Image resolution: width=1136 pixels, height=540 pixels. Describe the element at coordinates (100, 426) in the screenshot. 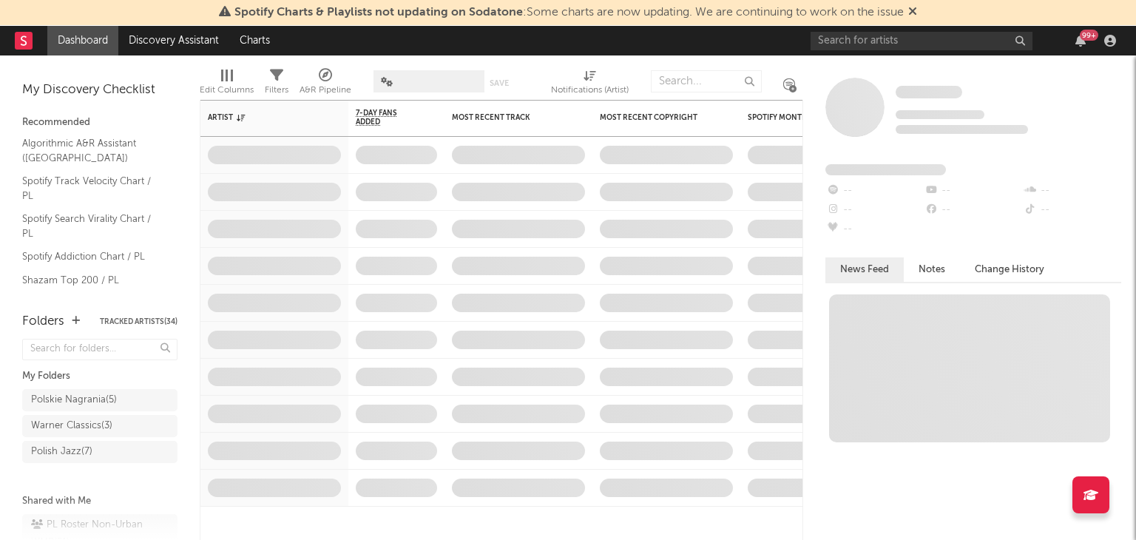

I see `a: Warner Classics(3)` at that location.